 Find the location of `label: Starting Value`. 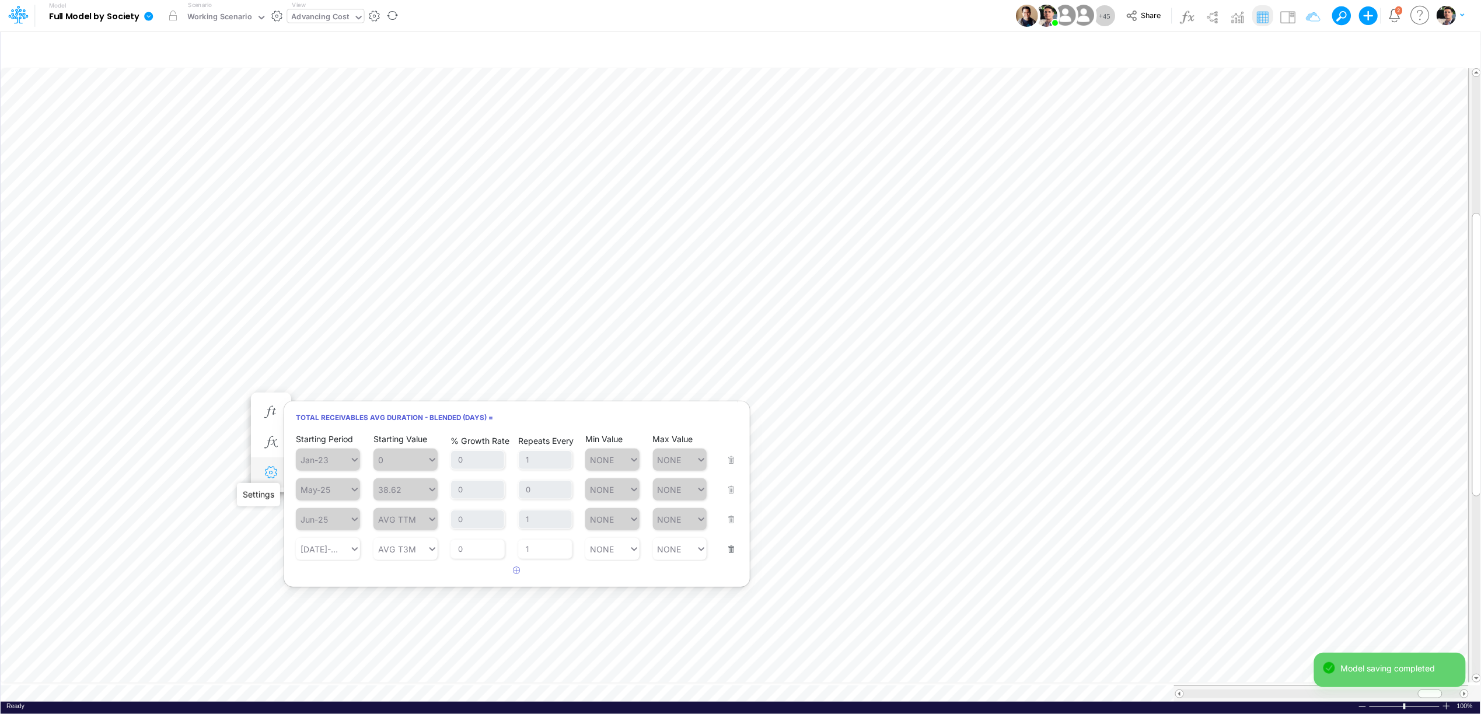

label: Starting Value is located at coordinates (400, 439).